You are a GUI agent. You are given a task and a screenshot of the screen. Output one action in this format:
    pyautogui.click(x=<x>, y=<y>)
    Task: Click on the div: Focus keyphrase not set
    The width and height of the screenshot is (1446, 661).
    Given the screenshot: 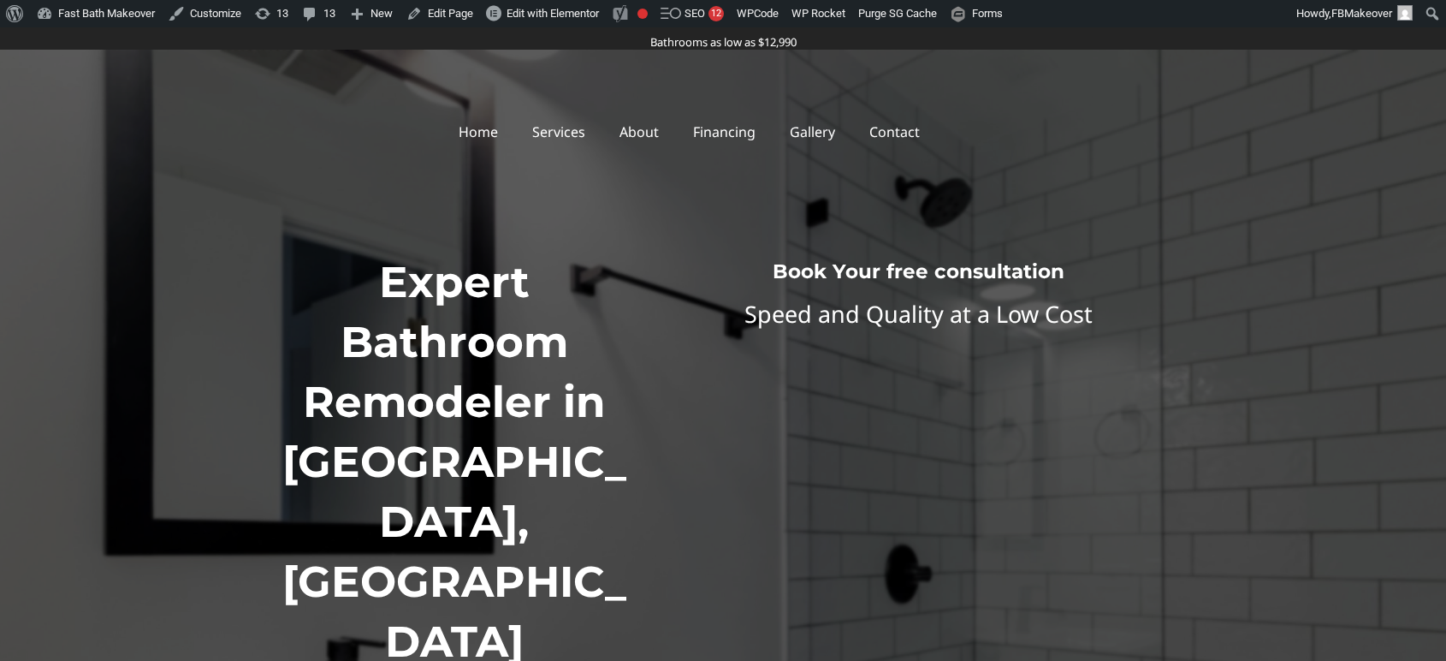 What is the action you would take?
    pyautogui.click(x=643, y=14)
    